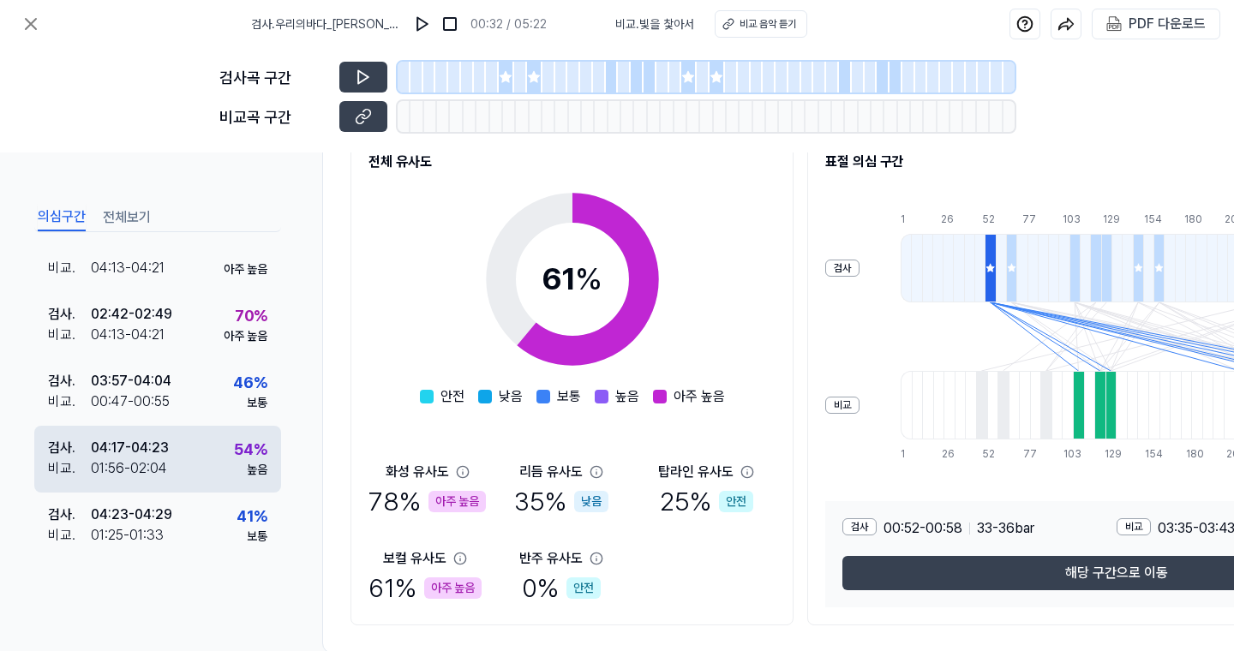 The width and height of the screenshot is (1234, 651). What do you see at coordinates (569, 397) in the screenshot?
I see `span: 보통` at bounding box center [569, 397].